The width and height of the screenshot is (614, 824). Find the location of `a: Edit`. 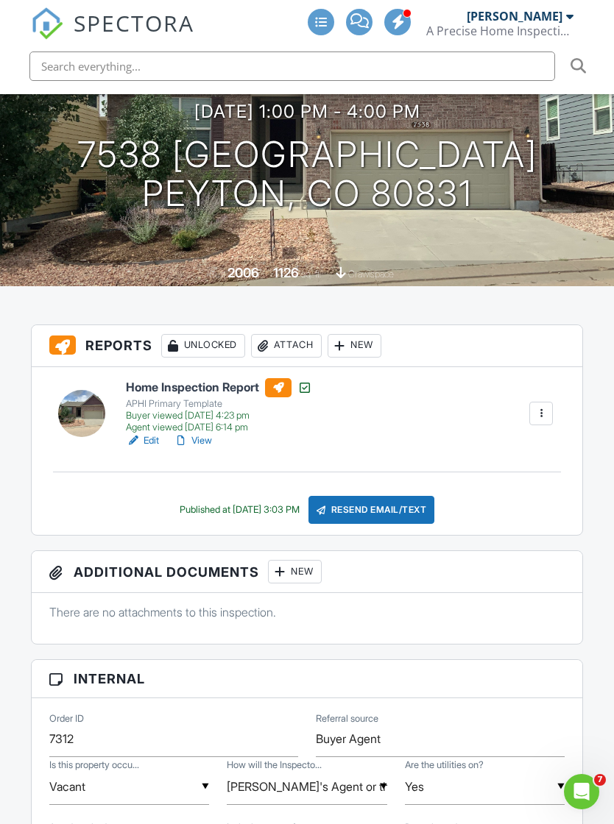

a: Edit is located at coordinates (142, 441).